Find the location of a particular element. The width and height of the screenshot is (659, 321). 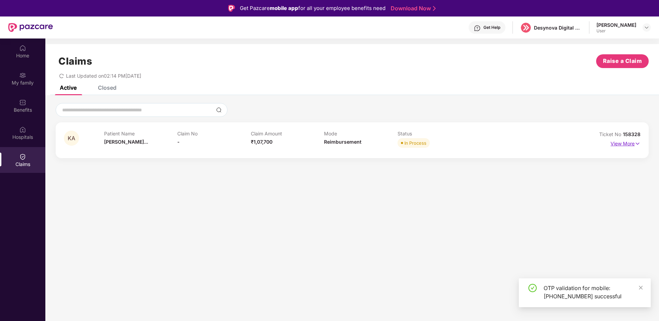

img: svg+xml;base64,PHN2ZyBpZD0iQmVuZWZpdHMiIHhtbG5zPSJodHRwOi8vd3d3LnczLm9yZy8yMDAwL3N2ZyIgd2lkdGg9Ij... is located at coordinates (23, 102).